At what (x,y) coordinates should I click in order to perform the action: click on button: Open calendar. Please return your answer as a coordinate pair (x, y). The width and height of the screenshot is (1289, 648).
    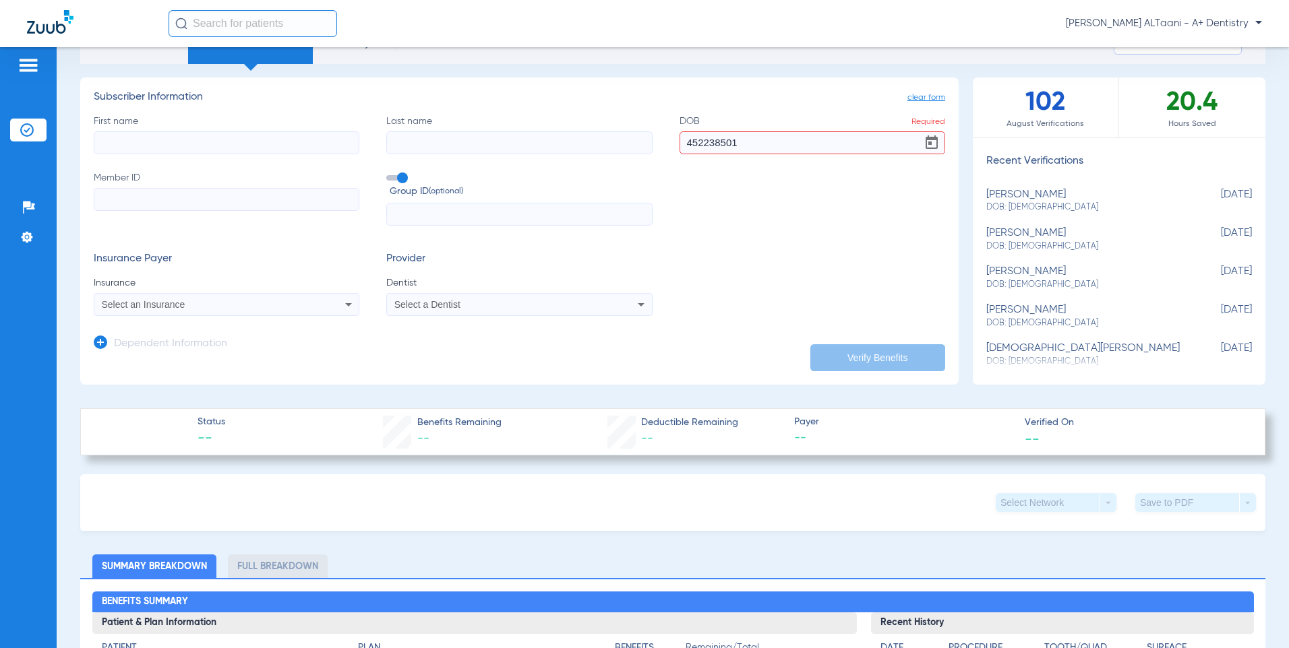
    Looking at the image, I should click on (931, 143).